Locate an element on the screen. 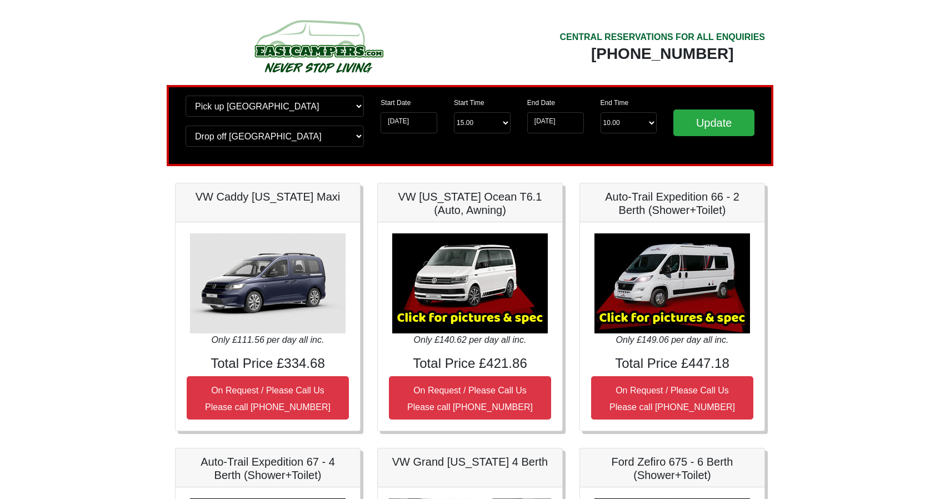  input: Update is located at coordinates (714, 123).